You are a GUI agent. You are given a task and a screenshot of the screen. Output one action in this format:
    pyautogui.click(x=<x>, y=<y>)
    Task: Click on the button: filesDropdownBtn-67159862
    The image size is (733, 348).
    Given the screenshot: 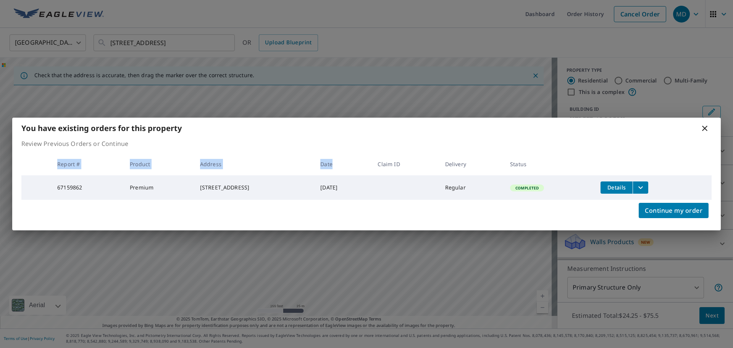 What is the action you would take?
    pyautogui.click(x=641, y=188)
    